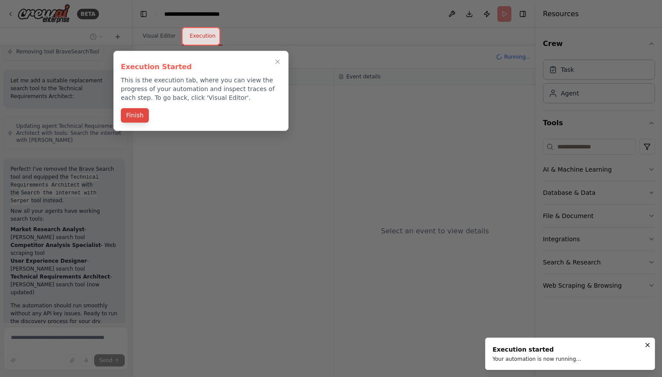 The height and width of the screenshot is (377, 662). What do you see at coordinates (144, 14) in the screenshot?
I see `button: Hide left sidebar` at bounding box center [144, 14].